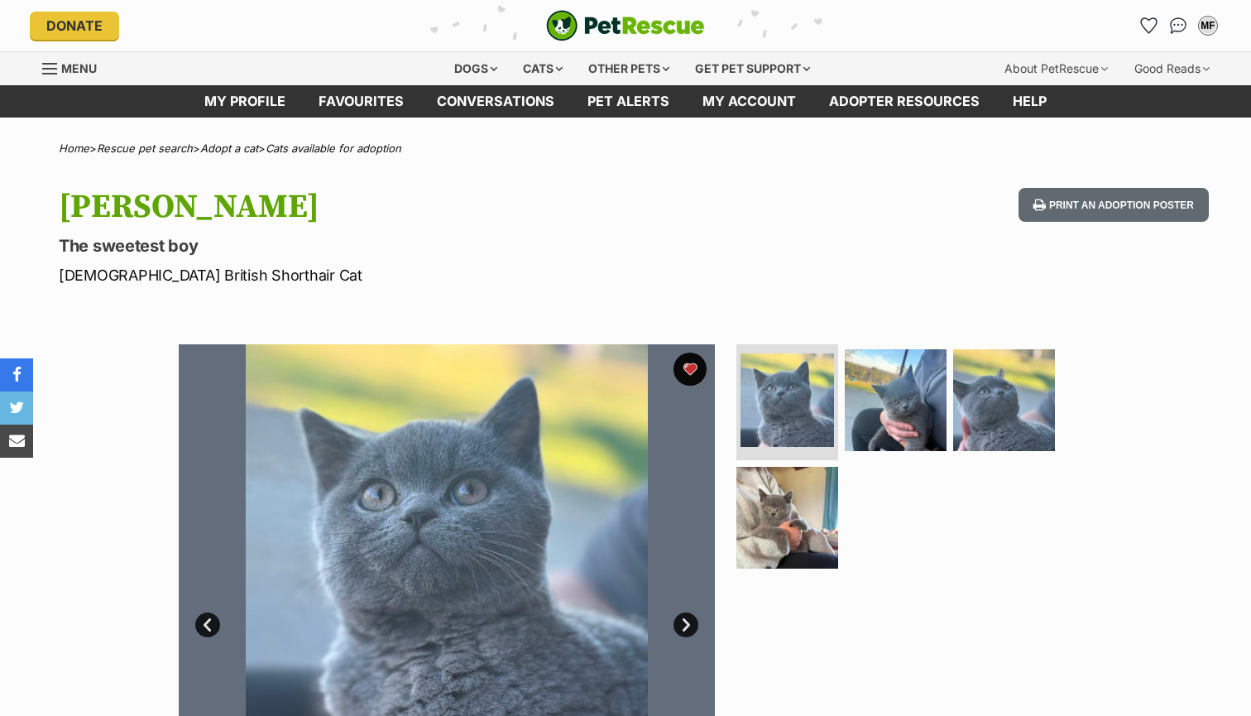  What do you see at coordinates (229, 148) in the screenshot?
I see `a: Adopt a cat` at bounding box center [229, 148].